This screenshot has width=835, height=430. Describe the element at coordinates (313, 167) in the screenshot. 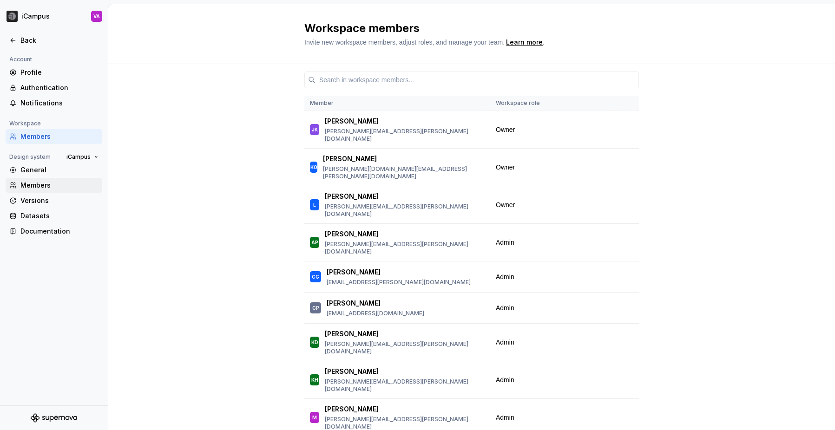

I see `div: KO` at that location.